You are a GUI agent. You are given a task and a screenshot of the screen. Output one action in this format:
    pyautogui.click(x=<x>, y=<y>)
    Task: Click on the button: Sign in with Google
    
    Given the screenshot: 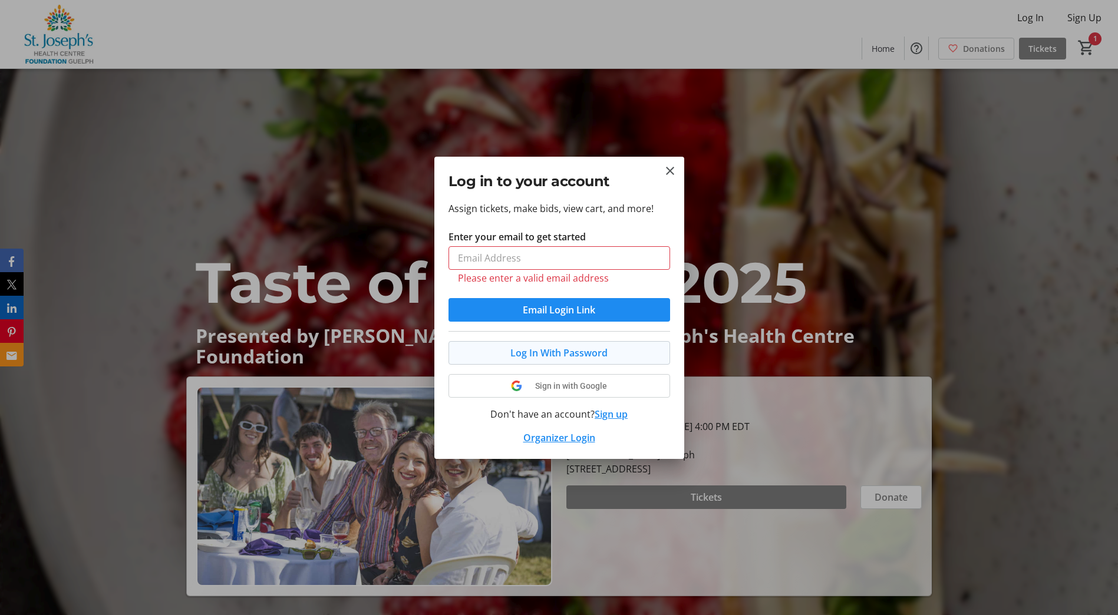 What is the action you would take?
    pyautogui.click(x=559, y=386)
    